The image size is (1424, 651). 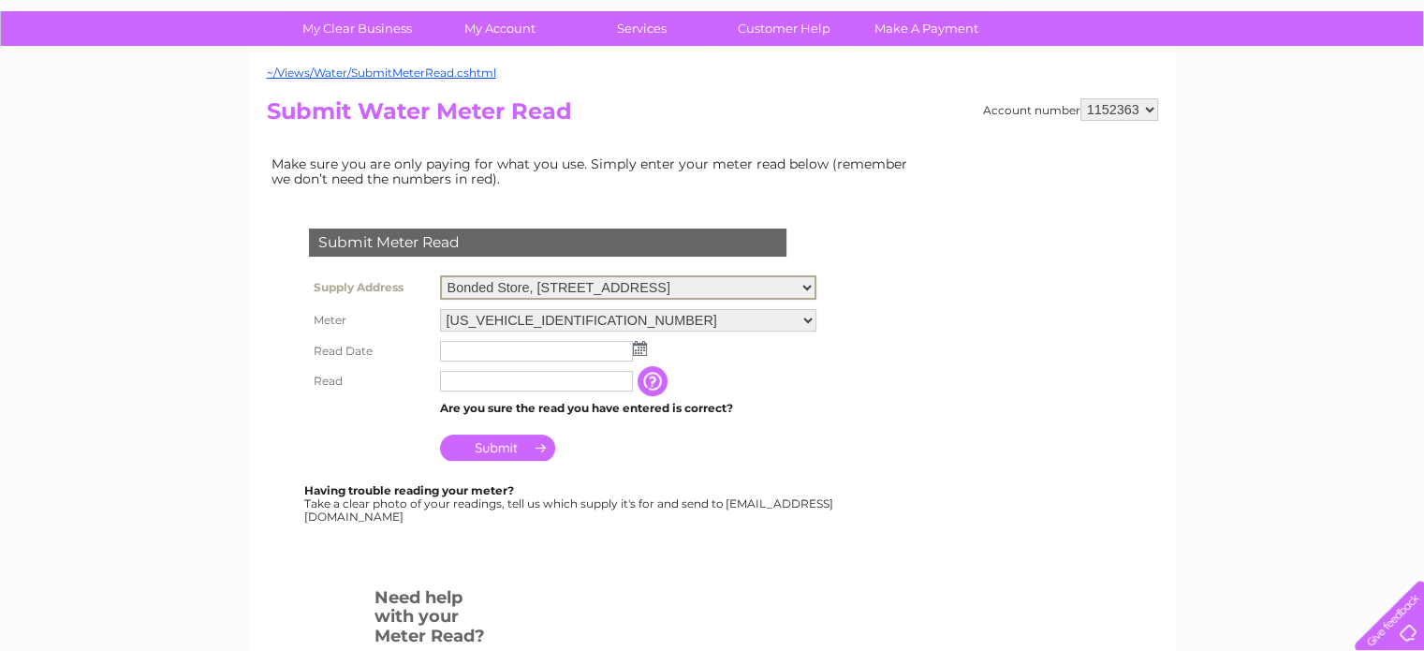 I want to click on a: Services, so click(x=641, y=28).